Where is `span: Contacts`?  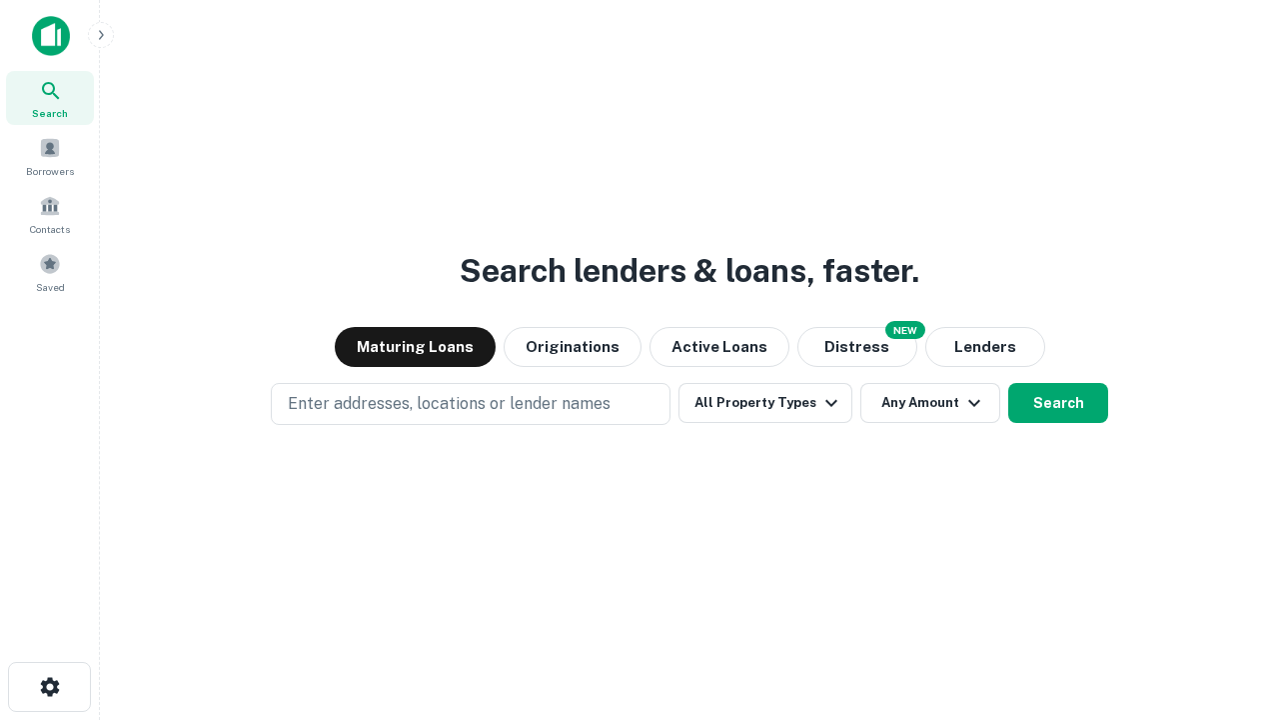
span: Contacts is located at coordinates (50, 229).